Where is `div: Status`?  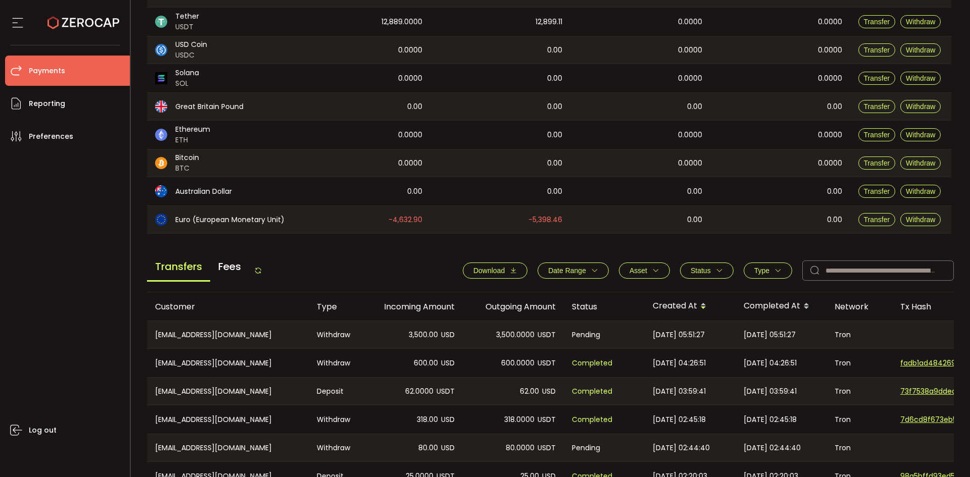 div: Status is located at coordinates (604, 307).